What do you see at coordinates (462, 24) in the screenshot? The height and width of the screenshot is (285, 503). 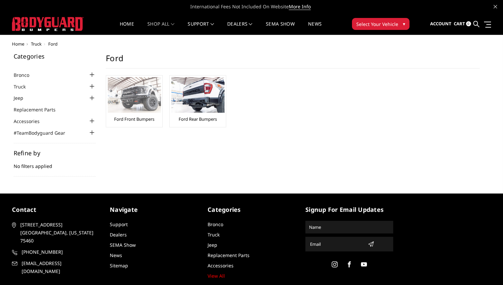 I see `a: Cart 0` at bounding box center [462, 24].